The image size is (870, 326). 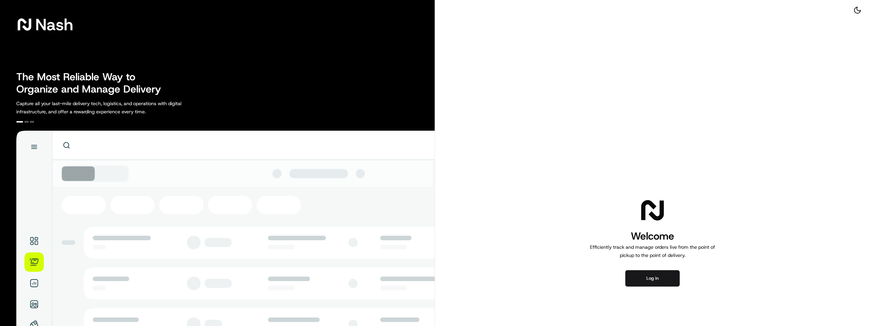 I want to click on p: Efficiently track and manage orders live from the point of pickup to the point of delivery., so click(x=653, y=251).